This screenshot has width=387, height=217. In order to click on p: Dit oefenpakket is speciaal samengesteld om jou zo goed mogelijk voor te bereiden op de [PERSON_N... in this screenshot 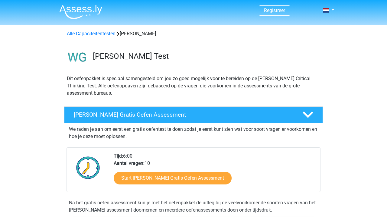, I will do `click(193, 86)`.